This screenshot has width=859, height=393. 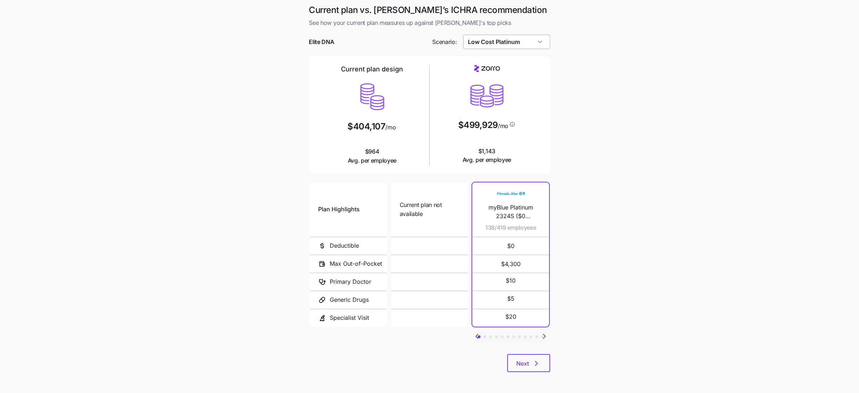 I want to click on span: 138/419 employees, so click(x=511, y=228).